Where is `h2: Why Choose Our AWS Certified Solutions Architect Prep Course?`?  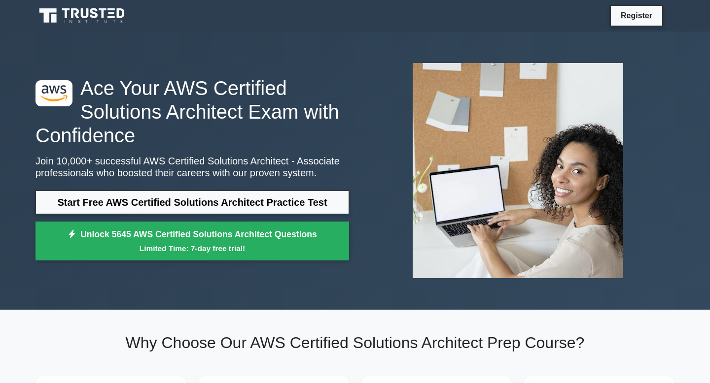 h2: Why Choose Our AWS Certified Solutions Architect Prep Course? is located at coordinates (355, 343).